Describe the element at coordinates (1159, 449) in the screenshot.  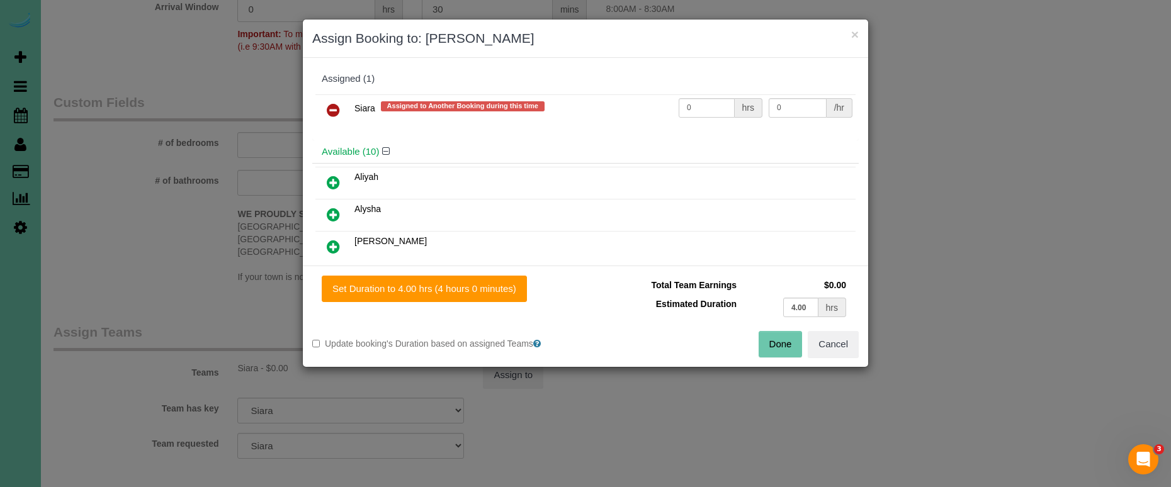
I see `span: 3` at that location.